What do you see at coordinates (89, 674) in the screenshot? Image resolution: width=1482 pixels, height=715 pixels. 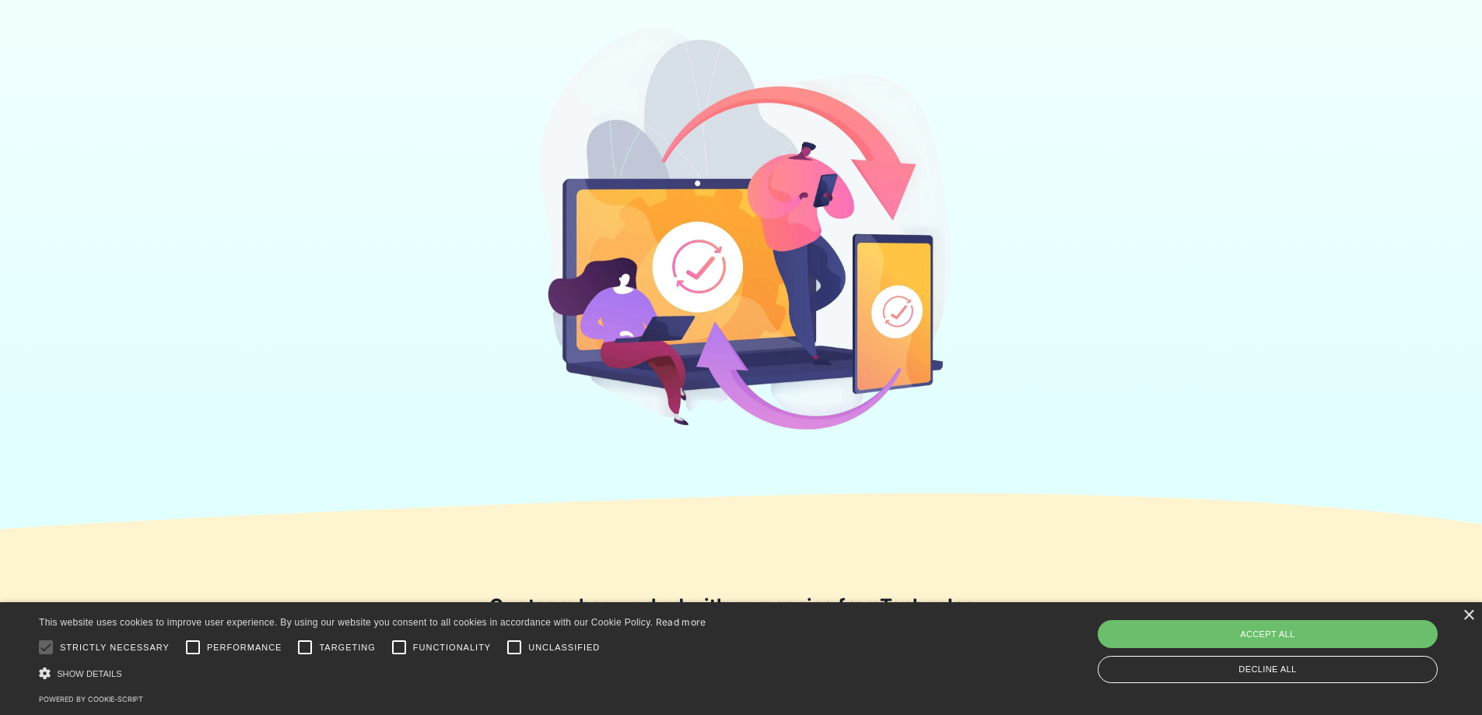 I see `span: Show details` at bounding box center [89, 674].